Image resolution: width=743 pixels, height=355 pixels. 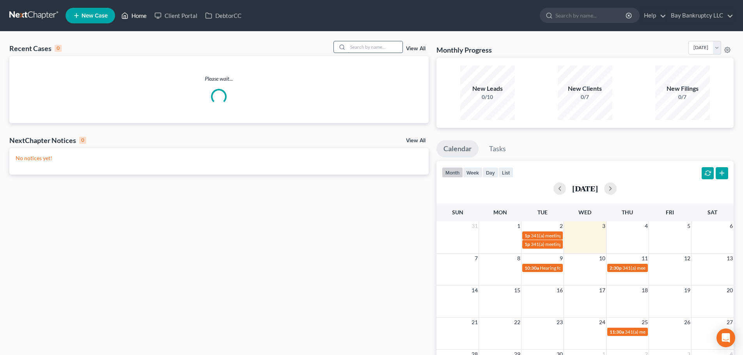 What do you see at coordinates (488, 97) in the screenshot?
I see `div: 0/10` at bounding box center [488, 97].